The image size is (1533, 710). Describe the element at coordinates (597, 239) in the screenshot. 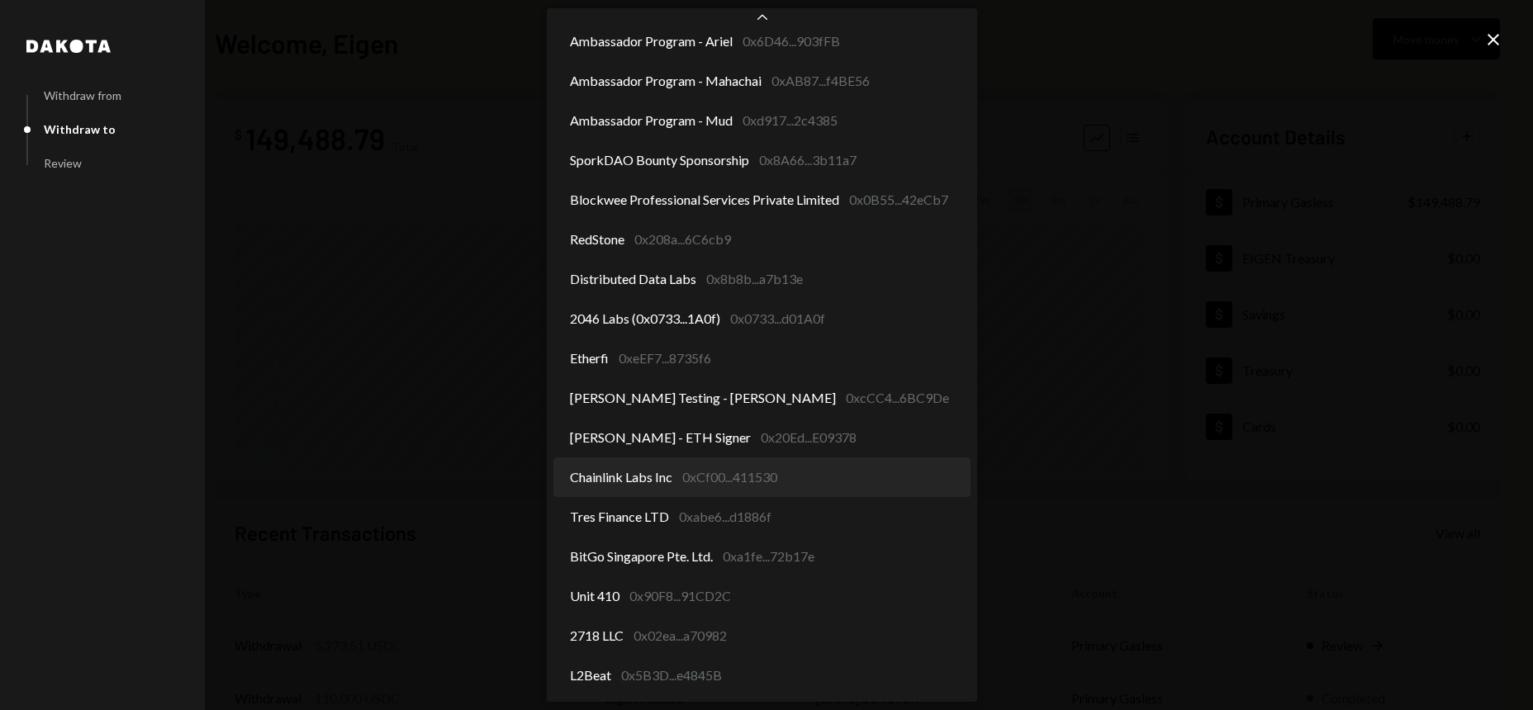

I see `span: RedStone` at that location.